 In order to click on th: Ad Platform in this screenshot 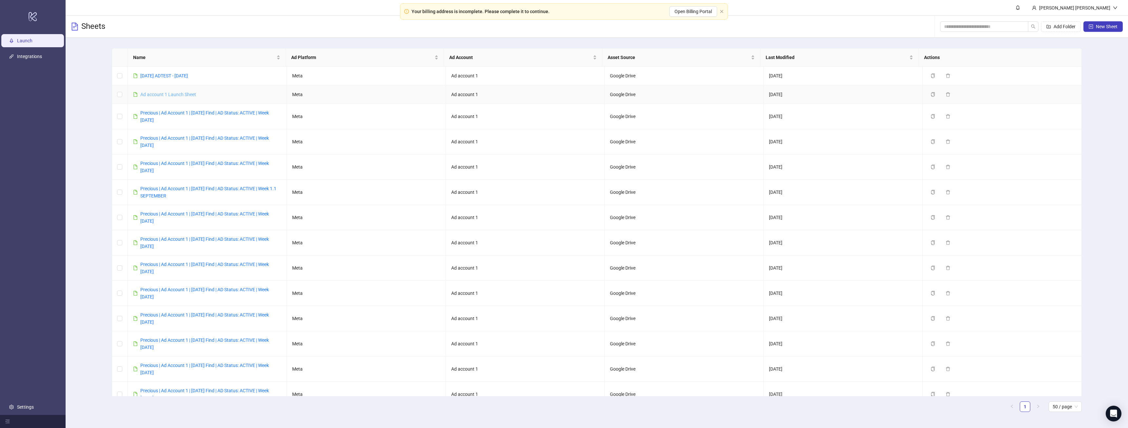, I will do `click(365, 57)`.